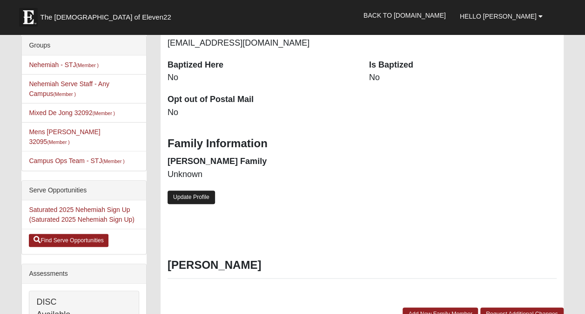  Describe the element at coordinates (362, 143) in the screenshot. I see `h3: Family Information` at that location.